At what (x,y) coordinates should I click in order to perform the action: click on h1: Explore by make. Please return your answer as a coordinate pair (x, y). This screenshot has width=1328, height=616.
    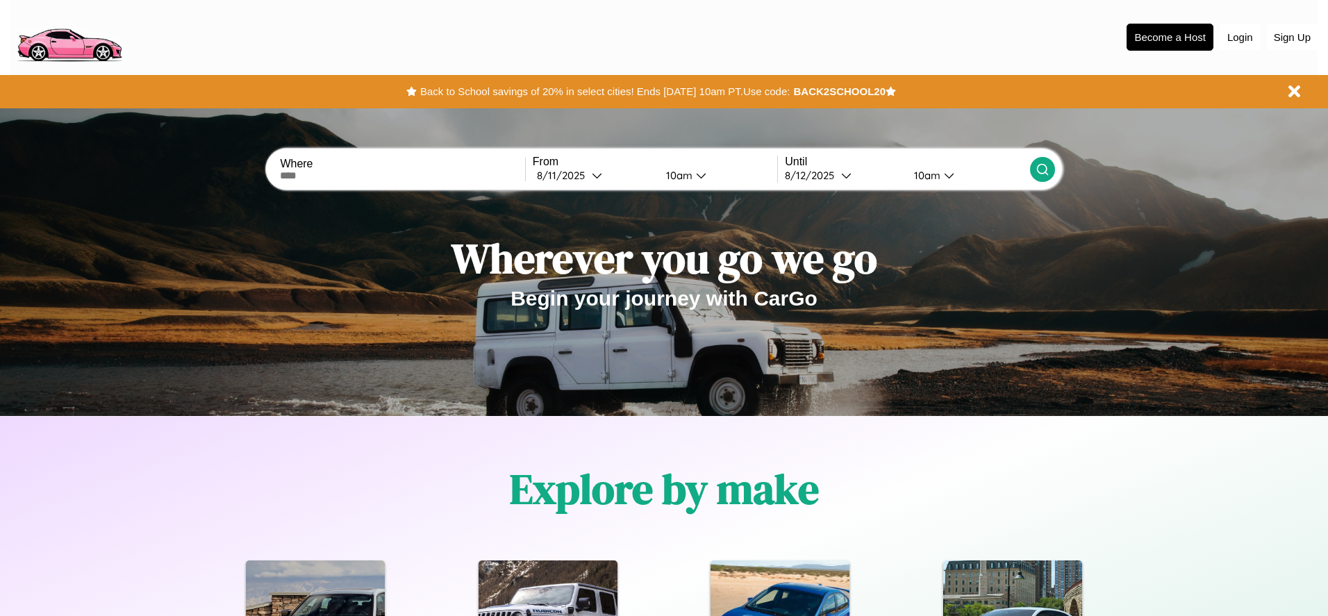
    Looking at the image, I should click on (664, 489).